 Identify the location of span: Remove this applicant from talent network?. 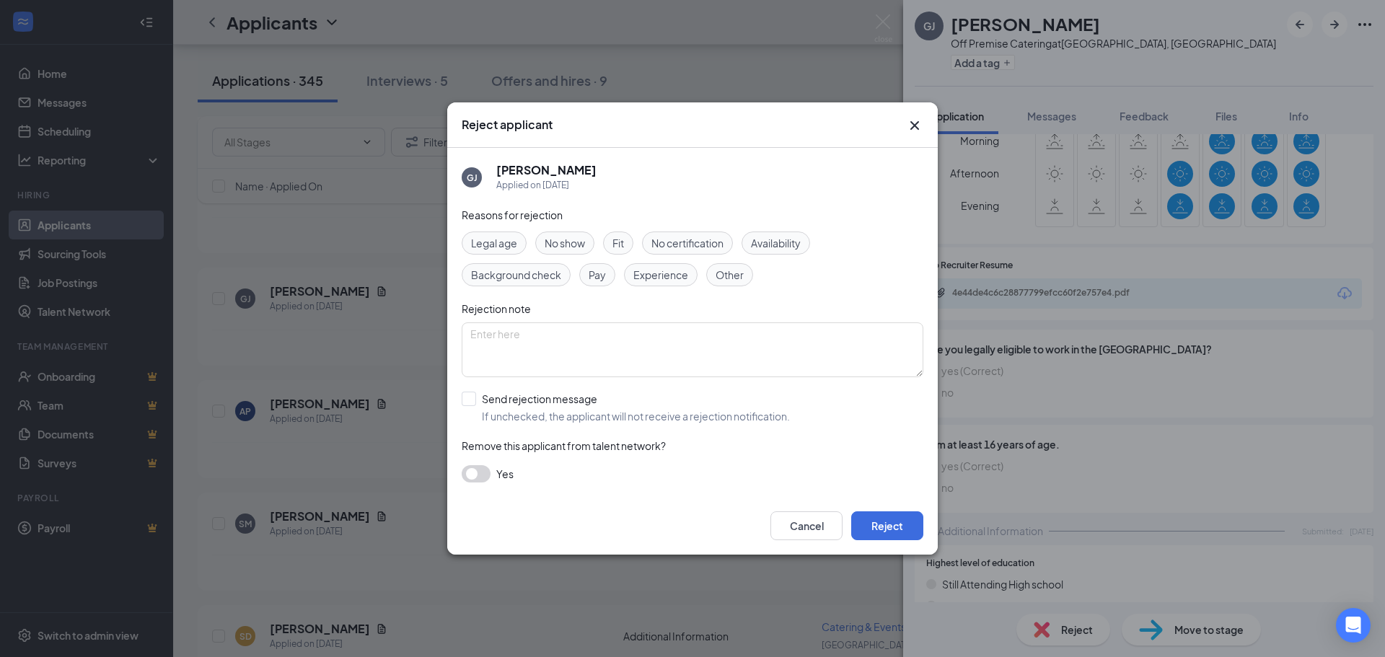
(563, 446).